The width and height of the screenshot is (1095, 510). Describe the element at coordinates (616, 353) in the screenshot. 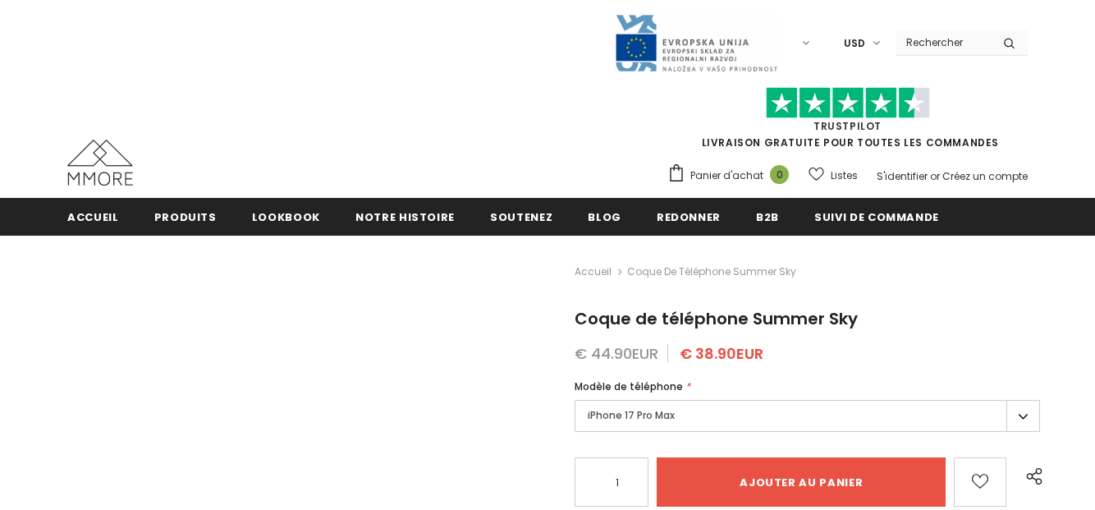

I see `span: € 44.90EUR` at that location.